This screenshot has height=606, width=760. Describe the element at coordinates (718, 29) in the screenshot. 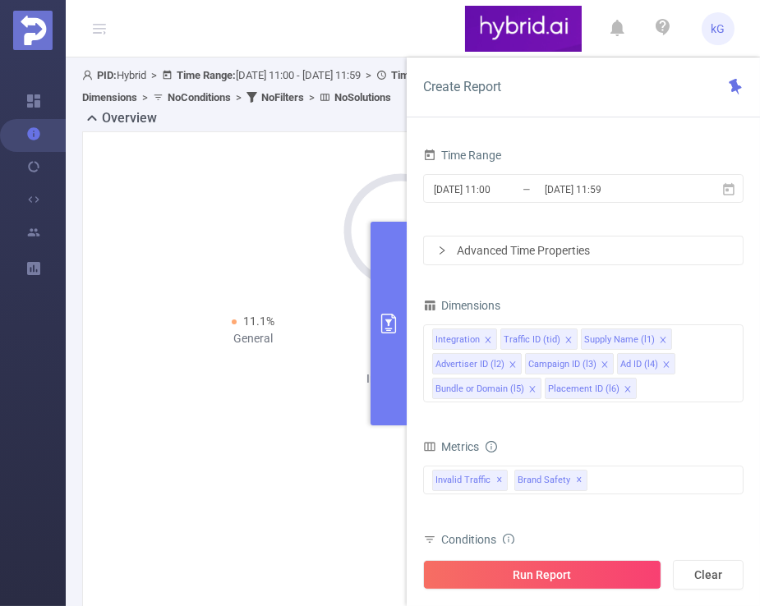

I see `span: kG` at that location.